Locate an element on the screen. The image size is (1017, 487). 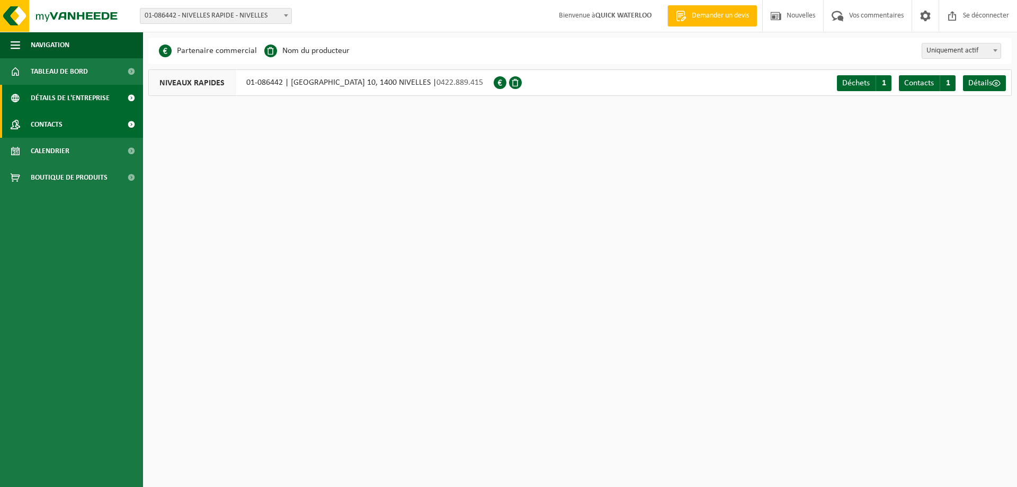
a: Déchets 1 is located at coordinates (864, 83).